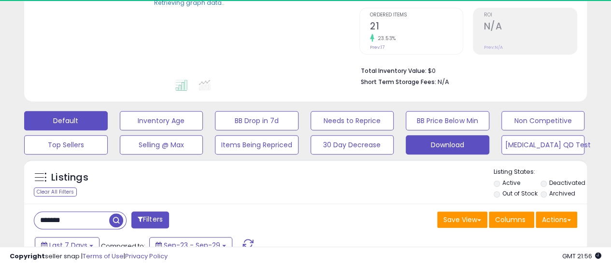  I want to click on b: Total Inventory Value:, so click(394, 71).